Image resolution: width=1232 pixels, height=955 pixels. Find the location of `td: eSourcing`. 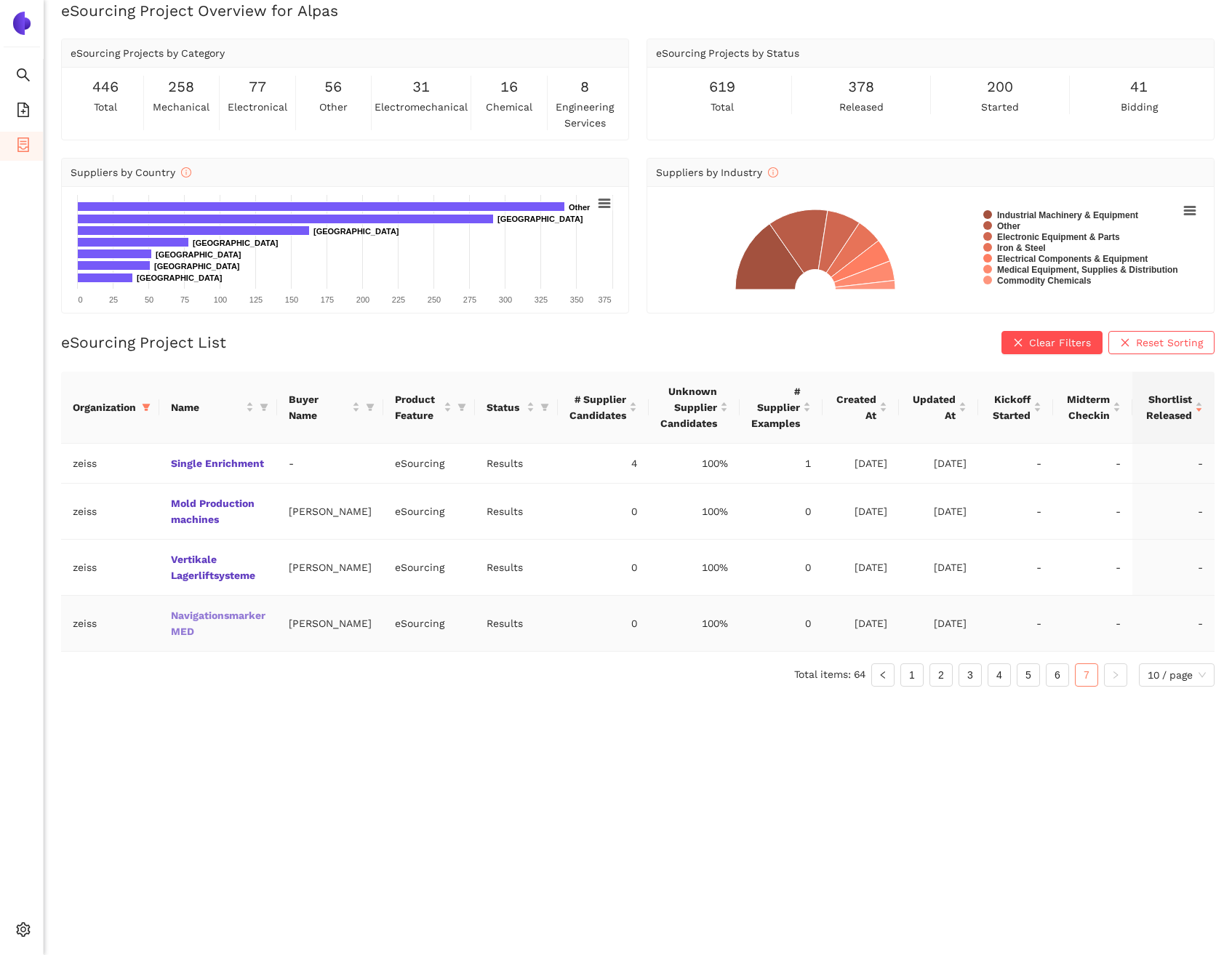

td: eSourcing is located at coordinates (430, 464).